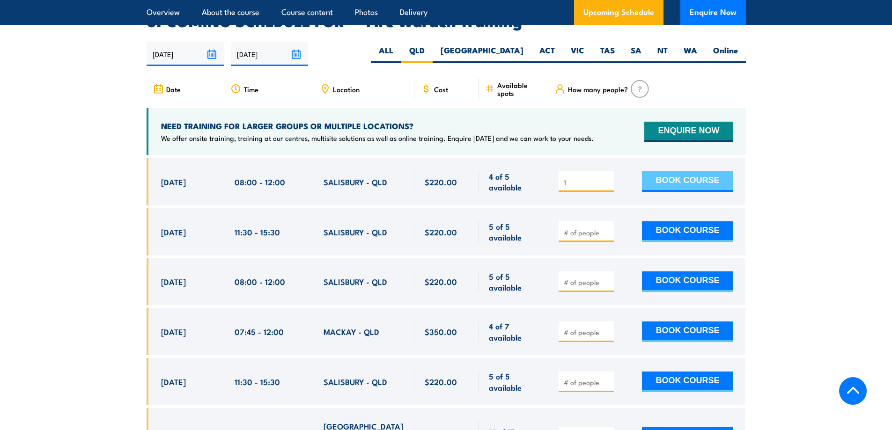 The width and height of the screenshot is (892, 430). What do you see at coordinates (577, 54) in the screenshot?
I see `label: VIC` at bounding box center [577, 54].